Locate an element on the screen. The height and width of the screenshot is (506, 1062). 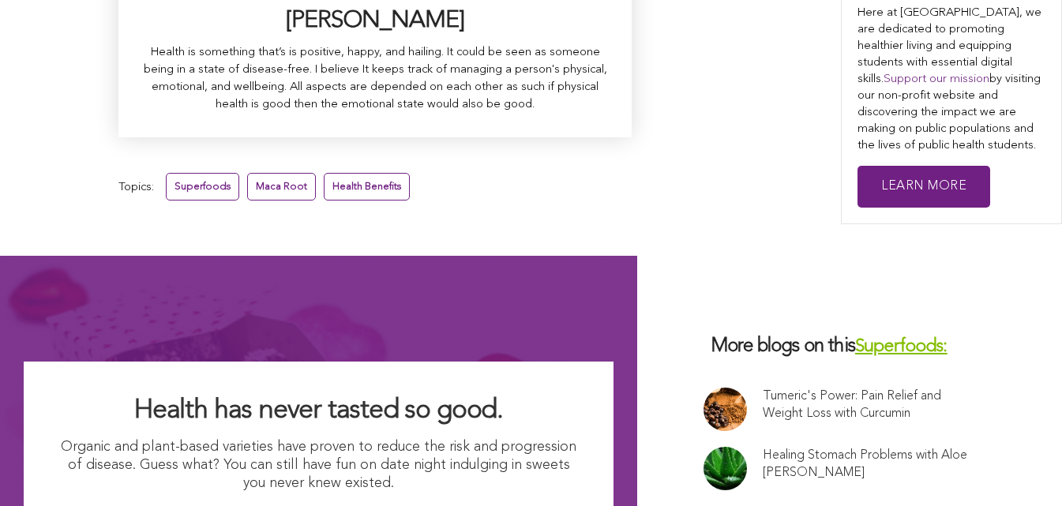
p: Health is something that’s is positive, happy, and hailing. It could be seen as someone being in ... is located at coordinates (375, 79).